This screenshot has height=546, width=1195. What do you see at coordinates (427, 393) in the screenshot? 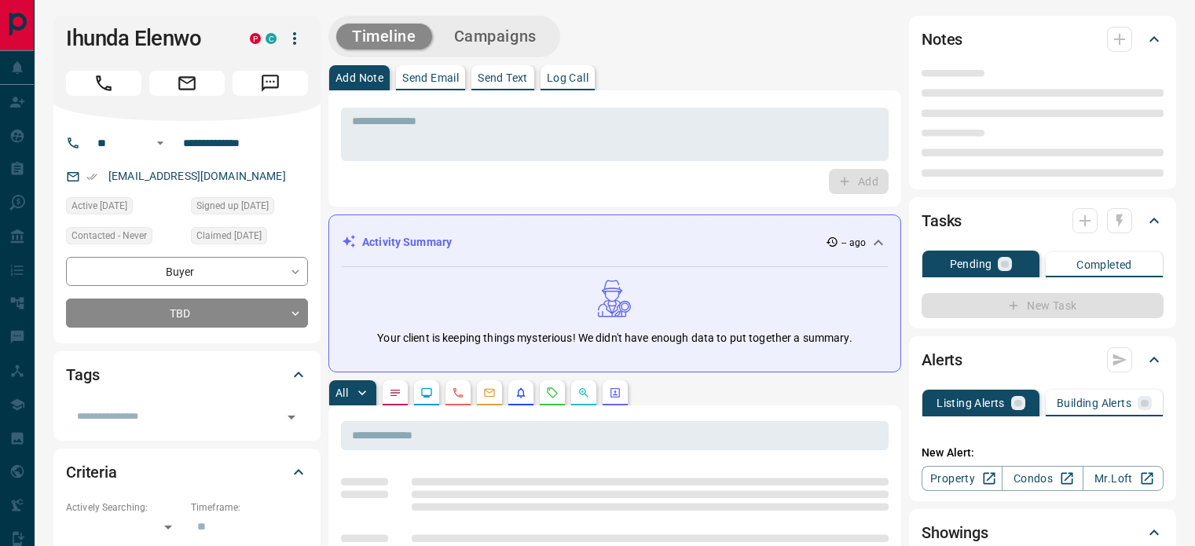
I see `svg: Lead Browsing Activity` at bounding box center [427, 393].